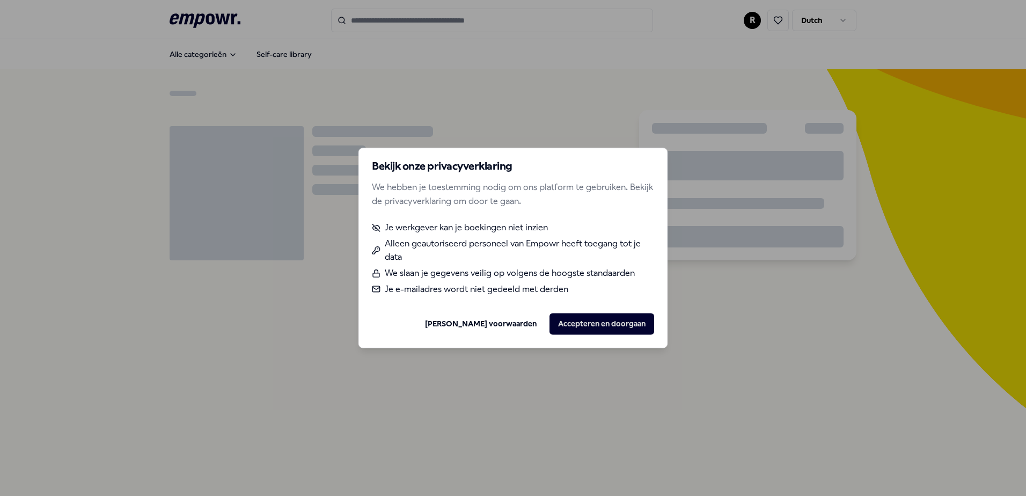 The width and height of the screenshot is (1026, 496). What do you see at coordinates (601, 324) in the screenshot?
I see `button: Accepteren en doorgaan` at bounding box center [601, 324].